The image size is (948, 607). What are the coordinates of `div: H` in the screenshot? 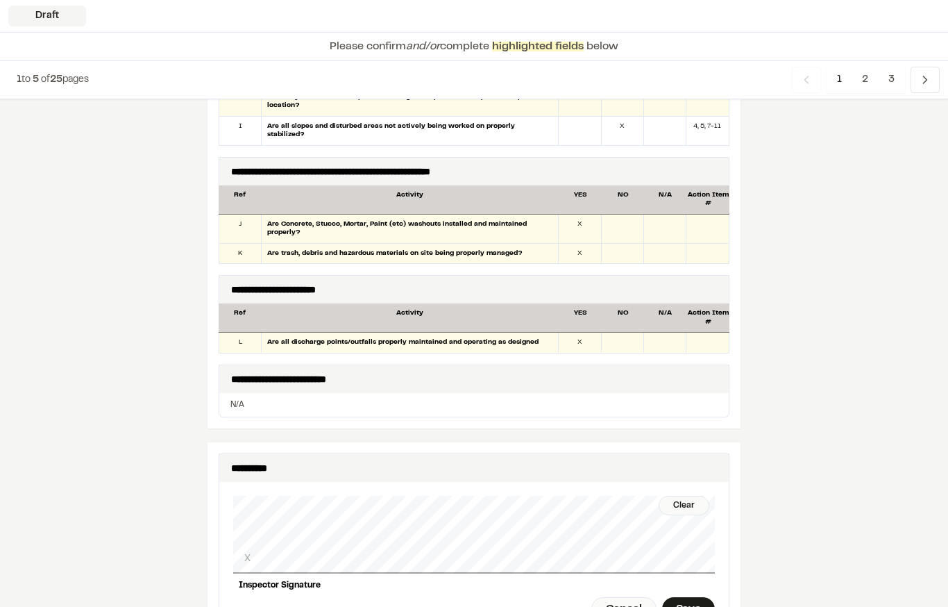 It's located at (240, 101).